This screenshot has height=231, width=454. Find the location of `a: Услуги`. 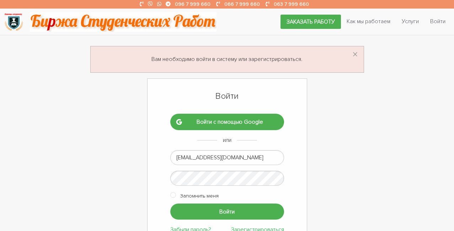

a: Услуги is located at coordinates (411, 21).